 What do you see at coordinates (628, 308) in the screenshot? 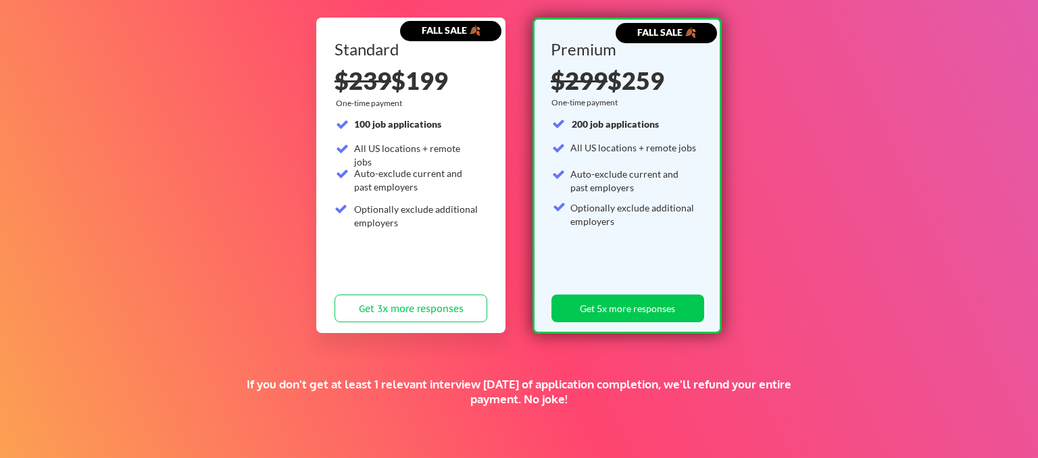
I see `button: Get 5x more responses` at bounding box center [628, 308].